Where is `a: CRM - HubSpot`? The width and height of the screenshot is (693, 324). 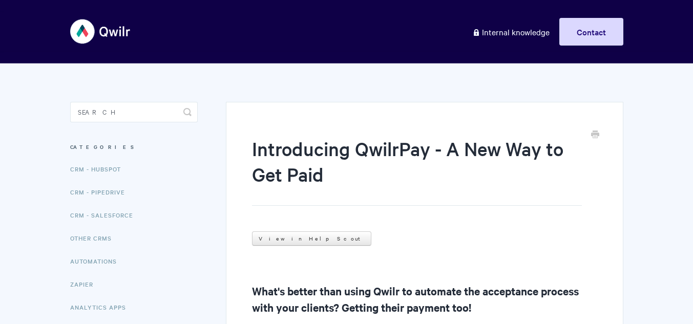
a: CRM - HubSpot is located at coordinates (99, 169).